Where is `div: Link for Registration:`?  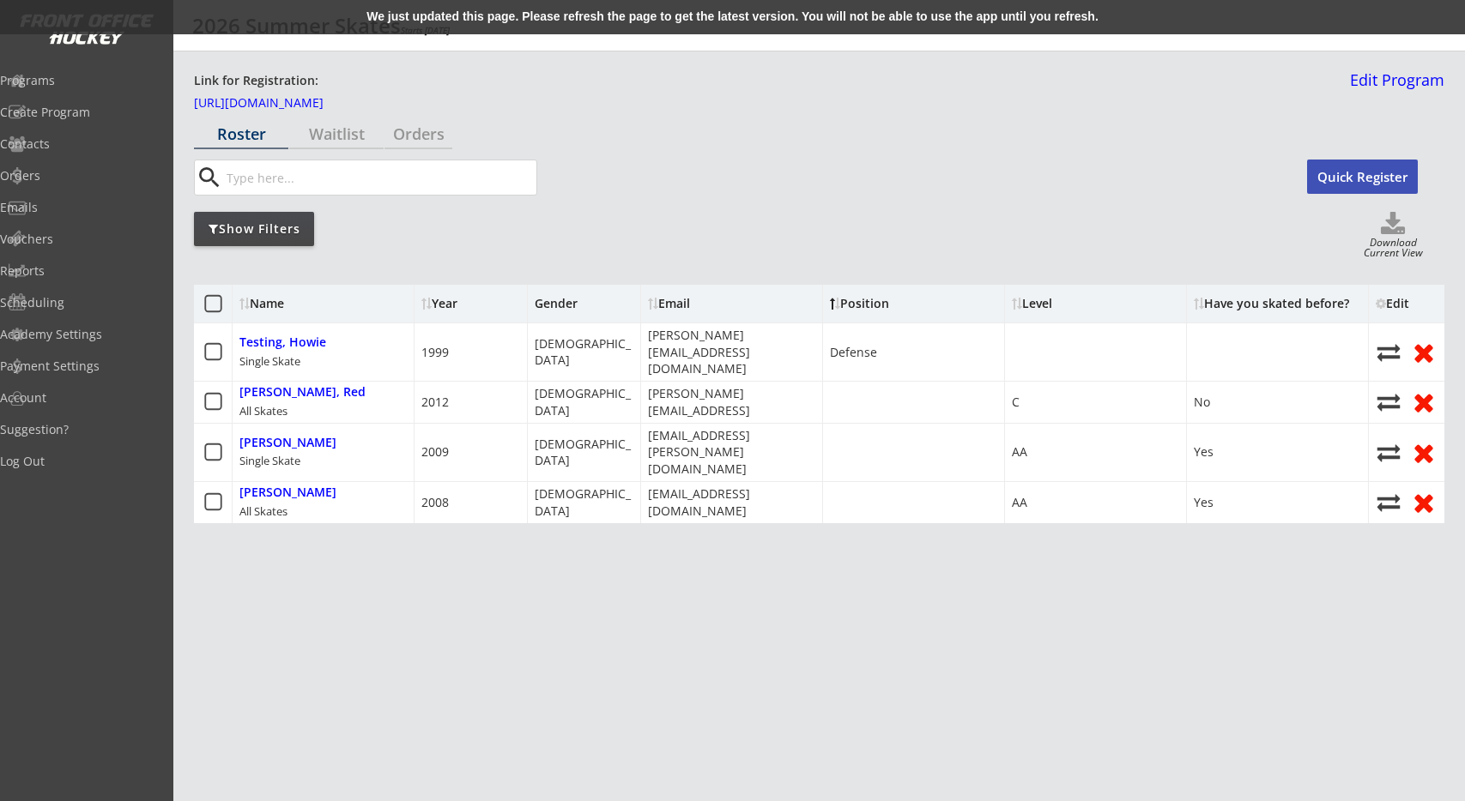 div: Link for Registration: is located at coordinates (257, 81).